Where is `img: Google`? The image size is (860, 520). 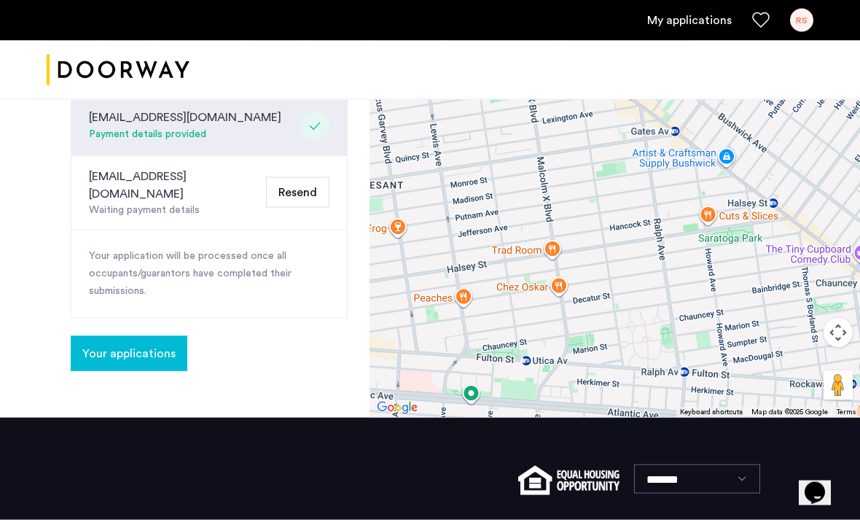 img: Google is located at coordinates (397, 408).